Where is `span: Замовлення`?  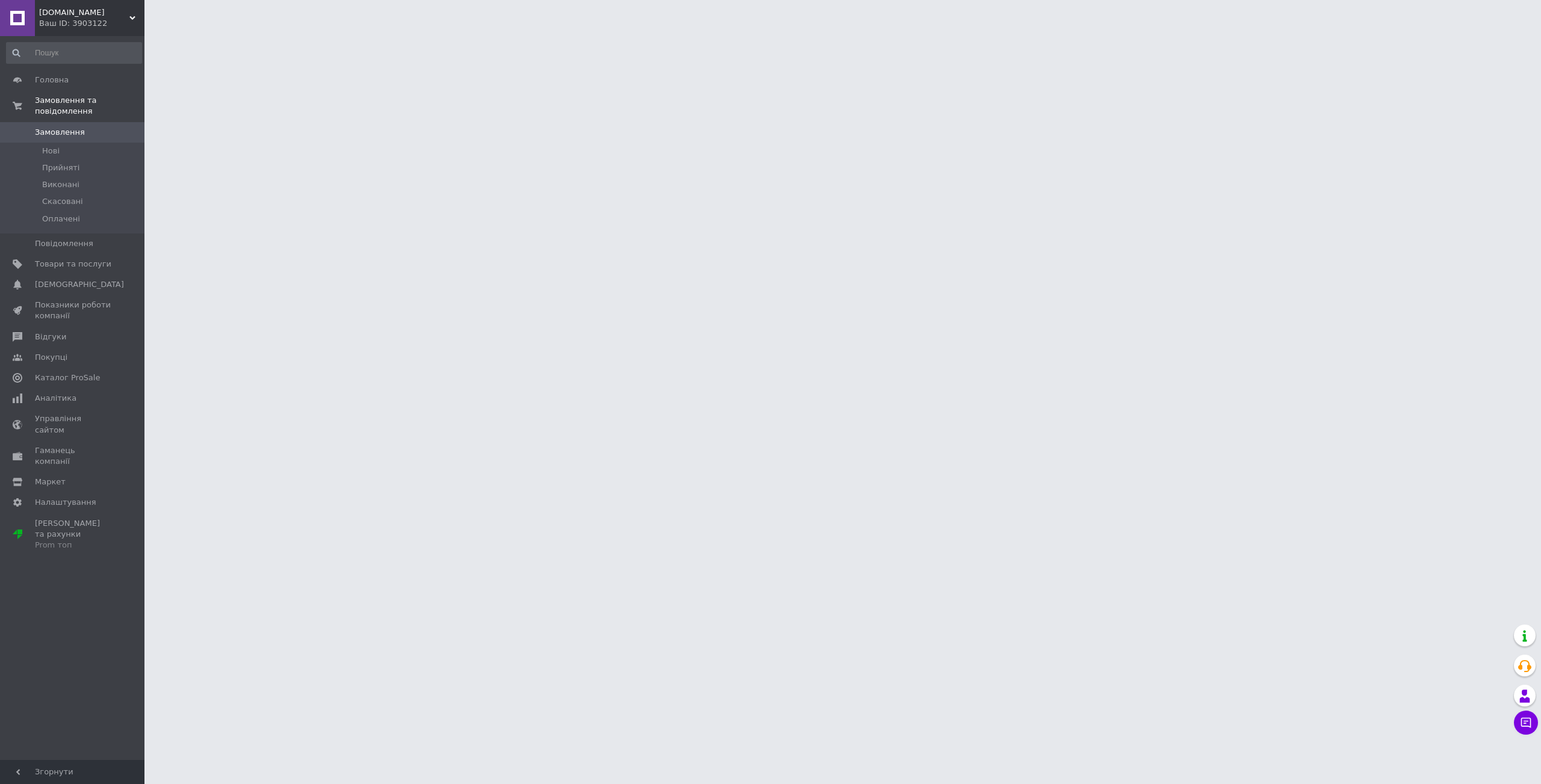 span: Замовлення is located at coordinates (59, 132).